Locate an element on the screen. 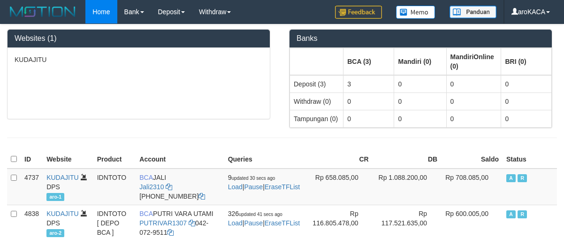  a: Copy PUTRIVAR1307 to clipboard is located at coordinates (192, 223).